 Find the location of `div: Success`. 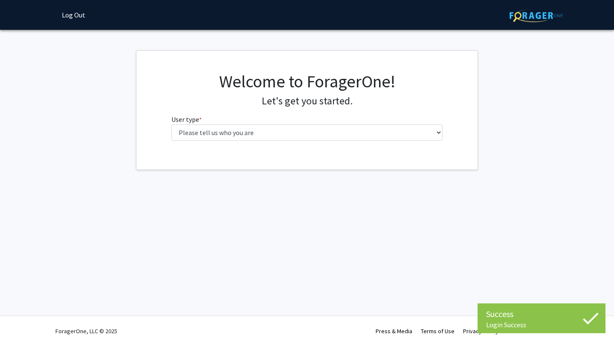

div: Success is located at coordinates (542, 314).